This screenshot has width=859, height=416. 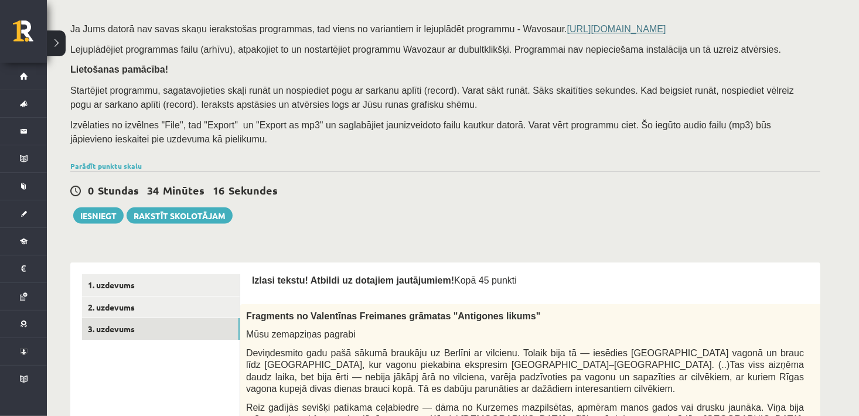 What do you see at coordinates (308, 18) in the screenshot?
I see `body: Bagātinātā teksta redaktors, wiswyg-editor-user-answer-47433921192440` at bounding box center [308, 18].